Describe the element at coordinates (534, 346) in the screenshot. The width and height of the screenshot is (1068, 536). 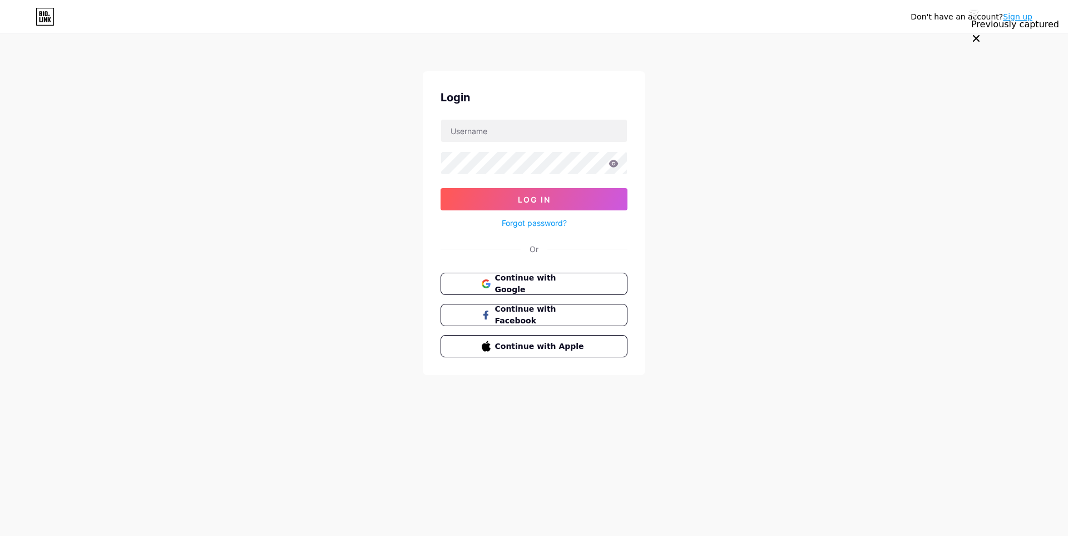
I see `button: Continue with Apple` at that location.